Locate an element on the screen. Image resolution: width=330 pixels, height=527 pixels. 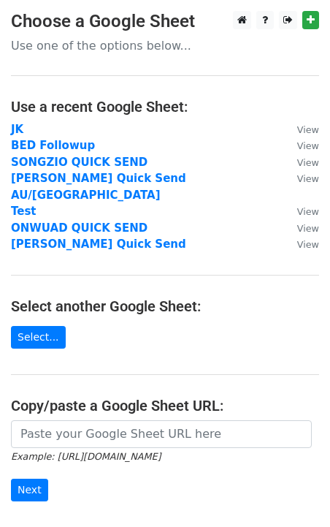
a: ONWUAD QUICK SEND is located at coordinates (79, 228).